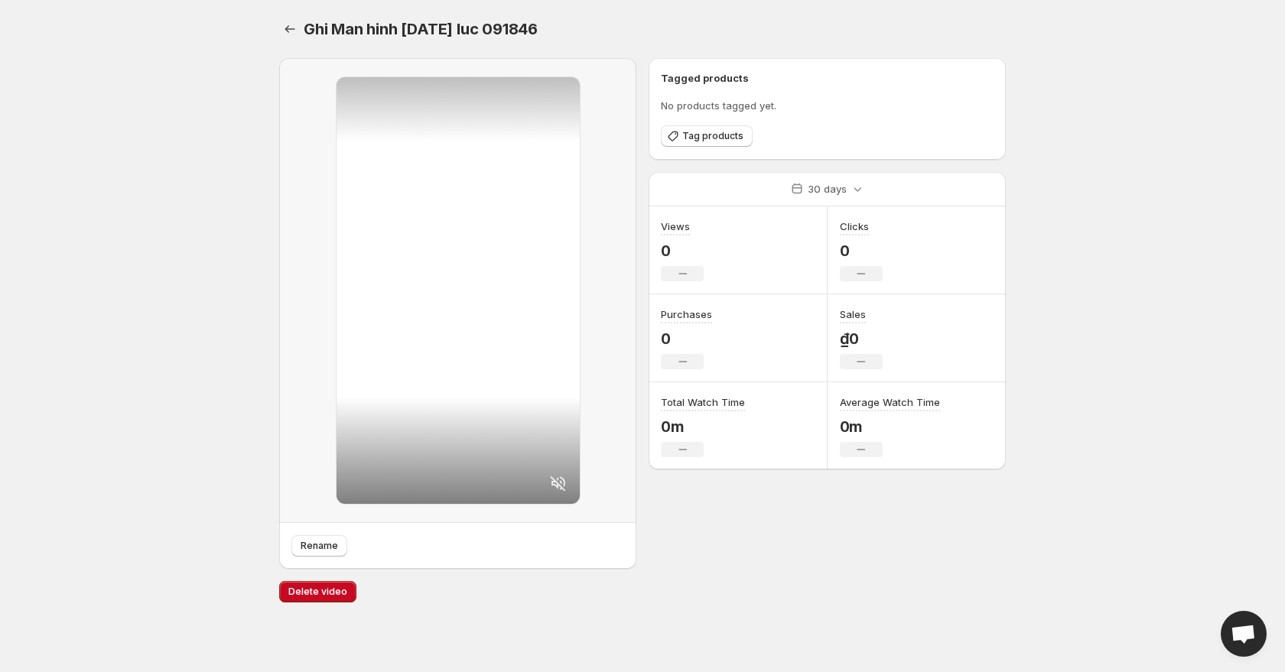  I want to click on span: Rename, so click(319, 546).